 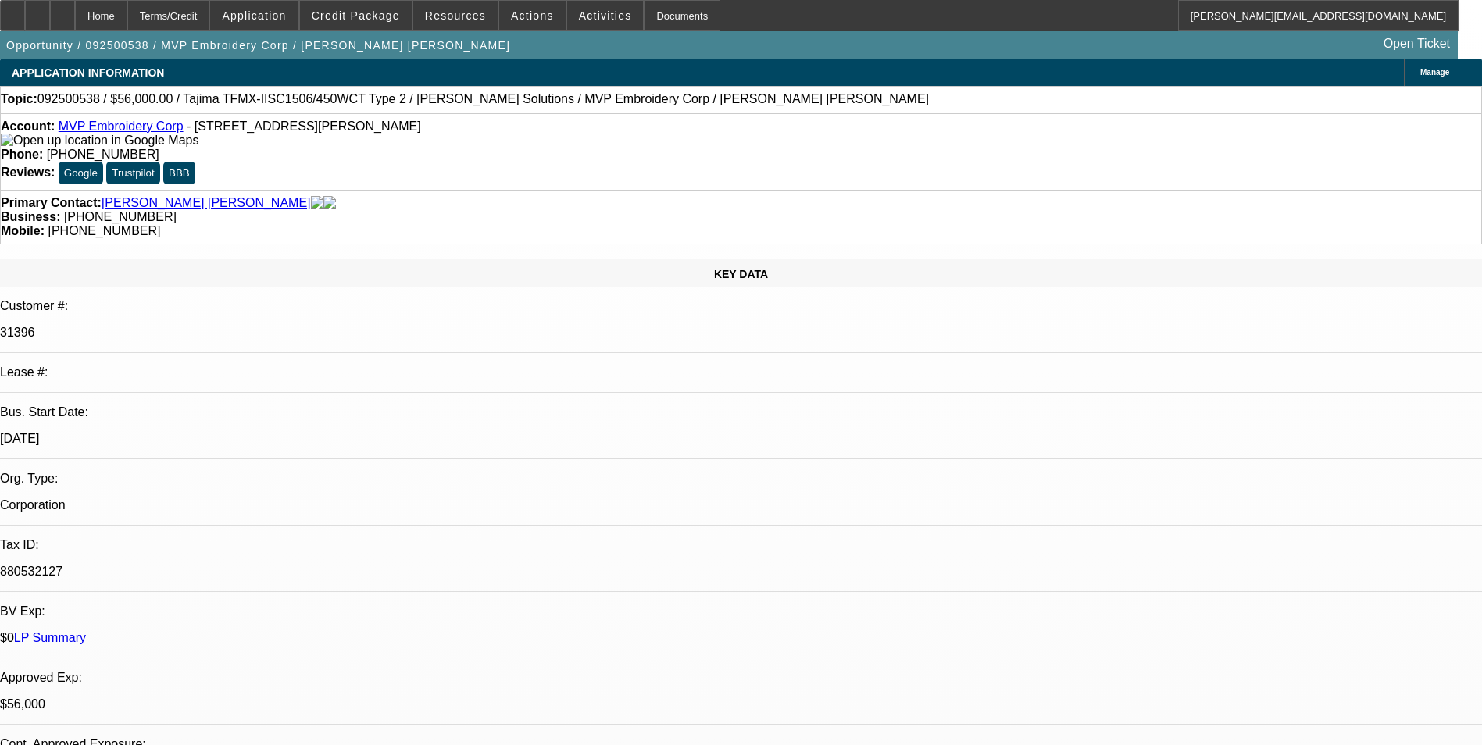 What do you see at coordinates (27, 126) in the screenshot?
I see `strong: Account:` at bounding box center [27, 126].